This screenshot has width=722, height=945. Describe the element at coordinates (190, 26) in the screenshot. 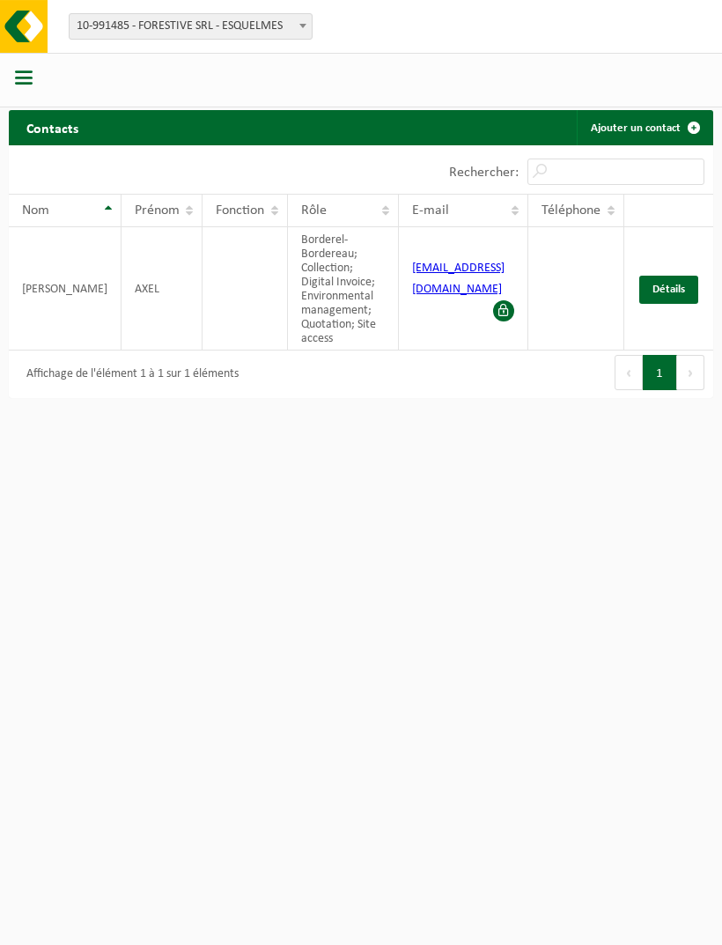

I see `span: 10-991485 - FORESTIVE SRL - ESQUELMES` at that location.